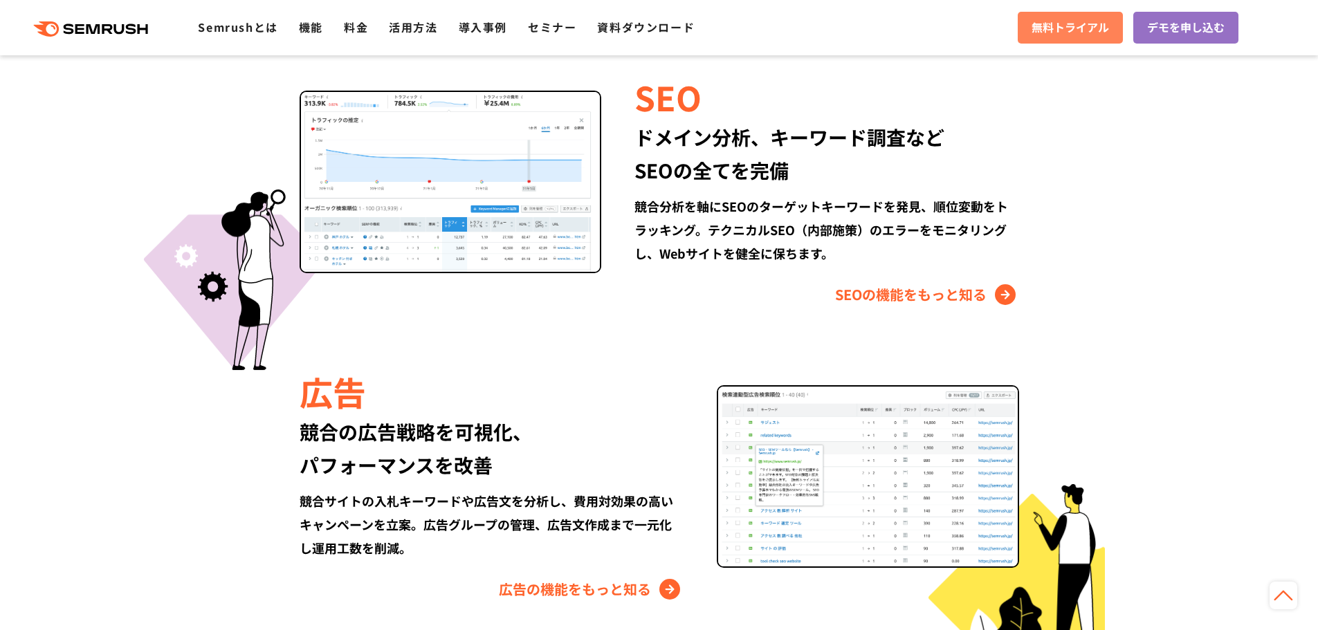  Describe the element at coordinates (826, 230) in the screenshot. I see `div: 競合分析を軸にSEOのターゲットキーワードを発見、順位変動をトラッキング。テクニカルSEO（内部施策）のエラーをモニタリングし、Webサイトを健全に保ちます。` at that location.